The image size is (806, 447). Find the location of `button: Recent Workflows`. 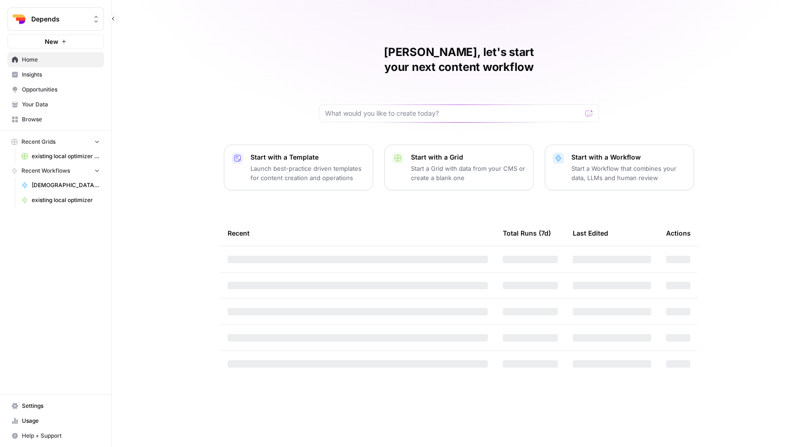

button: Recent Workflows is located at coordinates (55, 171).